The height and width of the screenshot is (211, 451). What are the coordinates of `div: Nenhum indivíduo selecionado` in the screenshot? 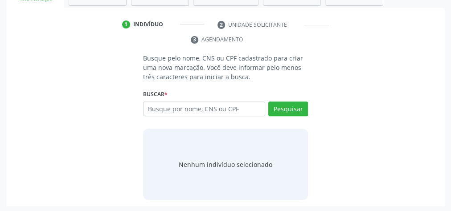 It's located at (225, 164).